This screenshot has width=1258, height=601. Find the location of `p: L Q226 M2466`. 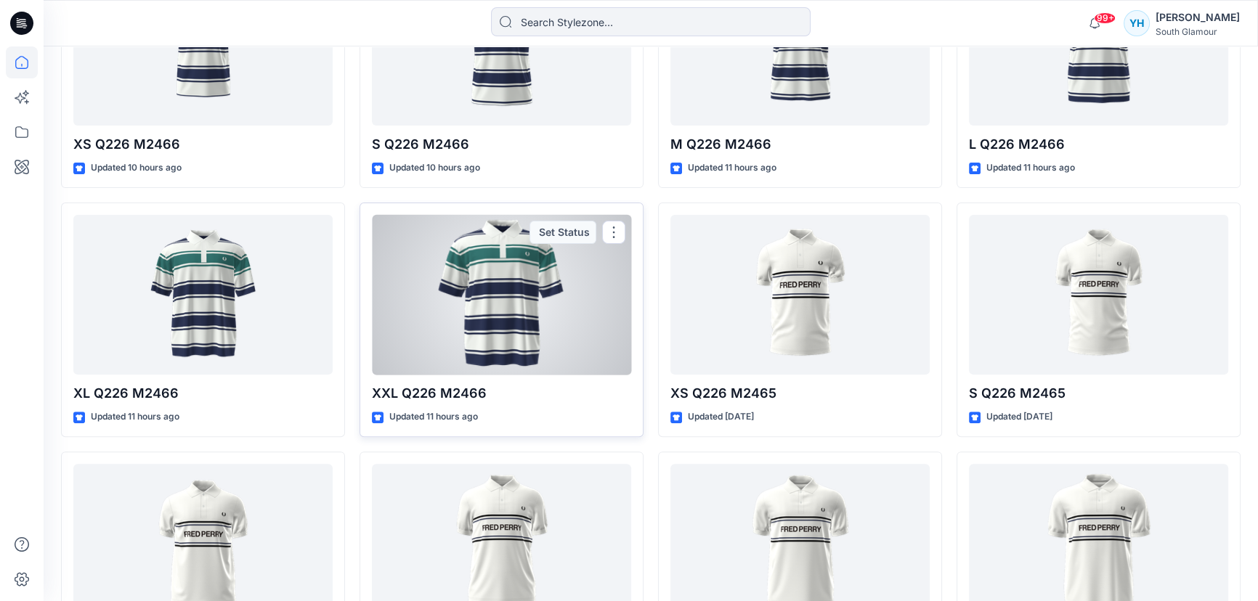

p: L Q226 M2466 is located at coordinates (1098, 145).